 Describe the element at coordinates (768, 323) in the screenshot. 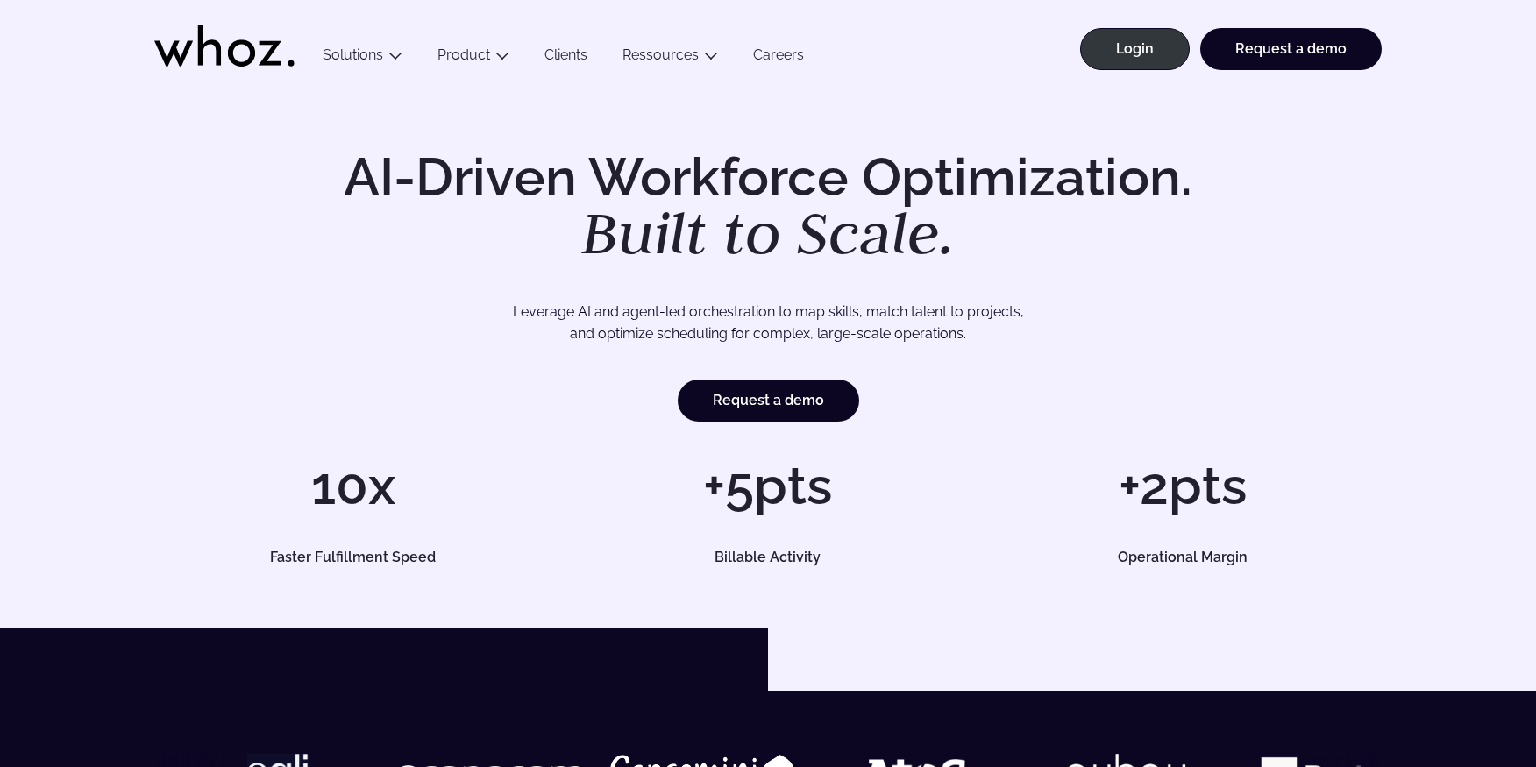

I see `p: Leverage AI and agent-led orchestration to map skills, match talent to projects, and optimize sch...` at that location.